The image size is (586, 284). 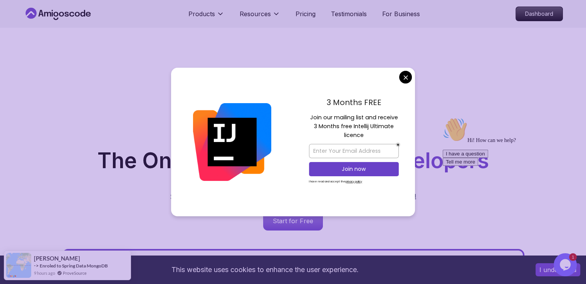 What do you see at coordinates (349, 14) in the screenshot?
I see `p: Testimonials` at bounding box center [349, 14].